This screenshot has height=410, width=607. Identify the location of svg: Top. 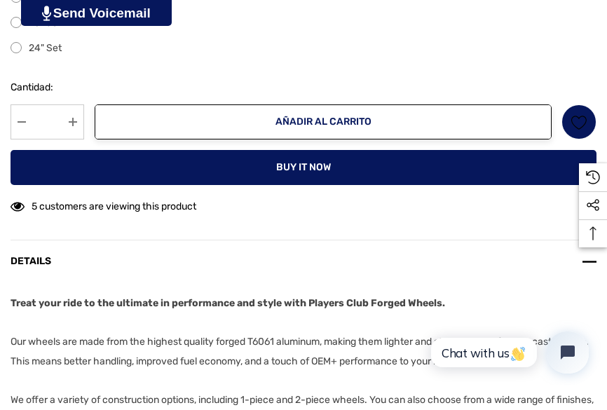
(593, 233).